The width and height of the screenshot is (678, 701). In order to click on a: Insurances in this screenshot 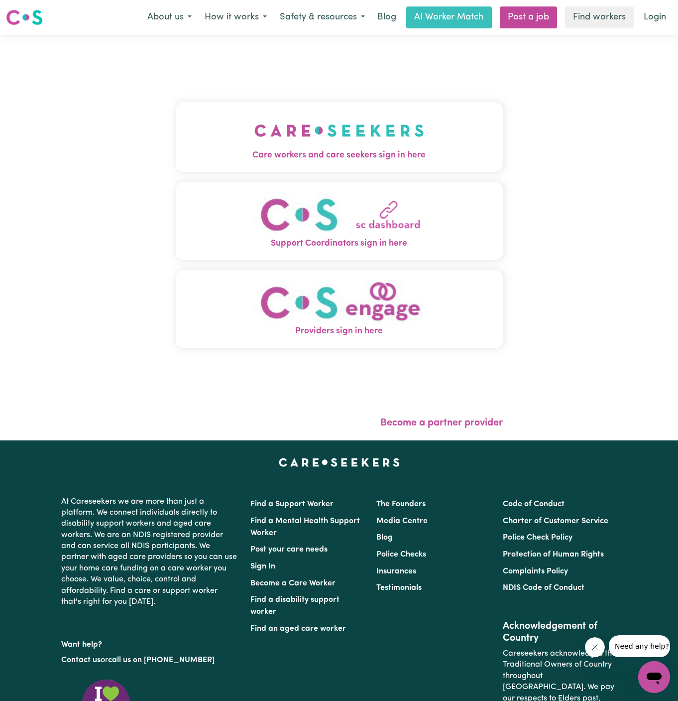, I will do `click(397, 571)`.